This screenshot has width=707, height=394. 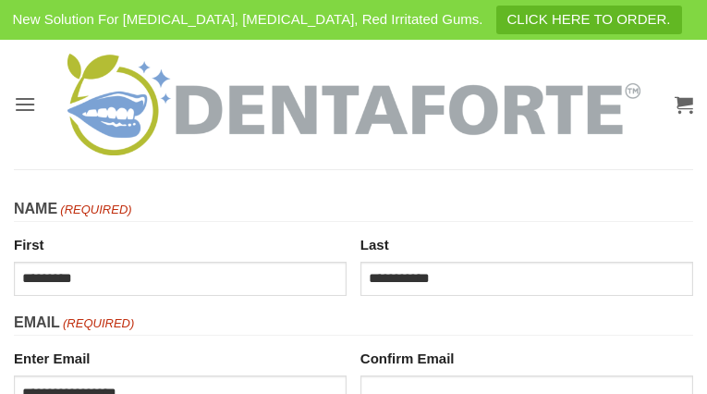 I want to click on label: First, so click(x=180, y=242).